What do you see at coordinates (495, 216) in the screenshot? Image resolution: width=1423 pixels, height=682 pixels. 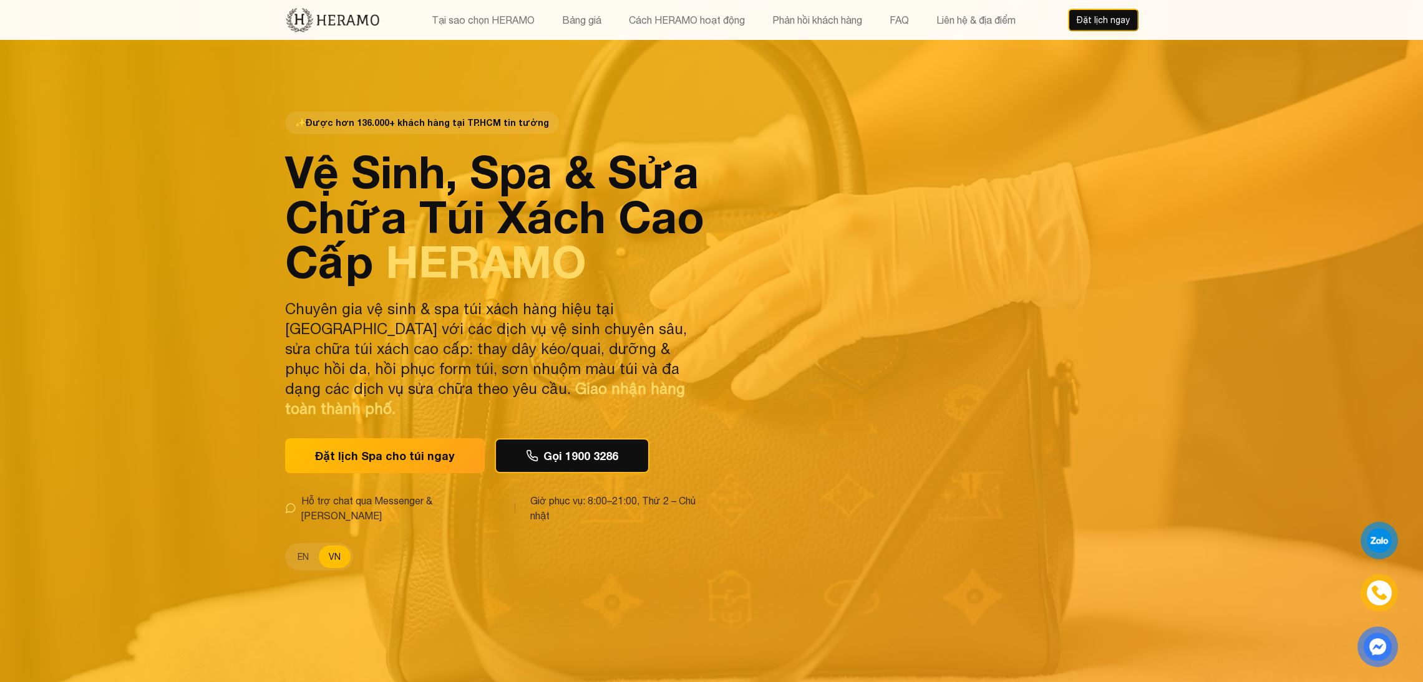 I see `h1: Vệ Sinh, Spa & Sửa Chữa Túi Xách Cao Cấp` at bounding box center [495, 216].